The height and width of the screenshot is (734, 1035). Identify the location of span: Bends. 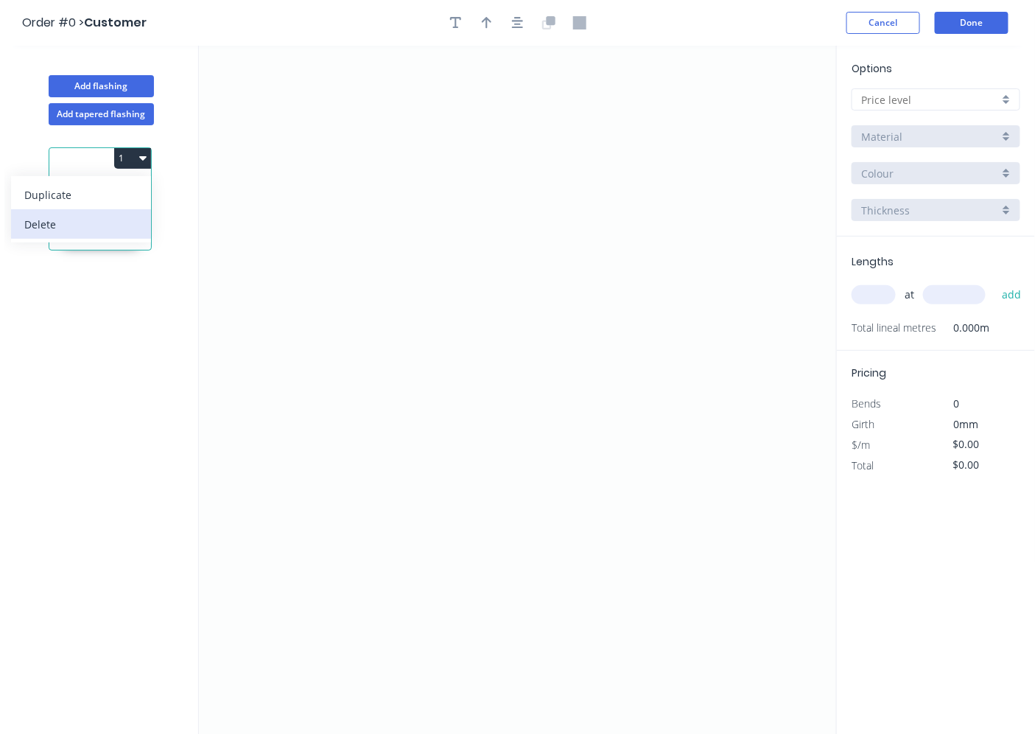
(866, 403).